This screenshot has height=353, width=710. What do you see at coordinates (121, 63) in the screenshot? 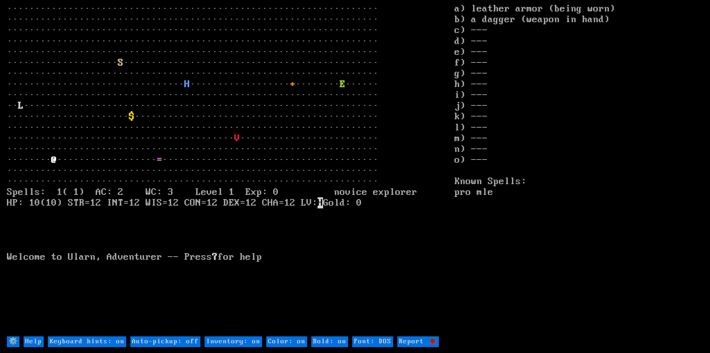
I see `font: S` at bounding box center [121, 63].